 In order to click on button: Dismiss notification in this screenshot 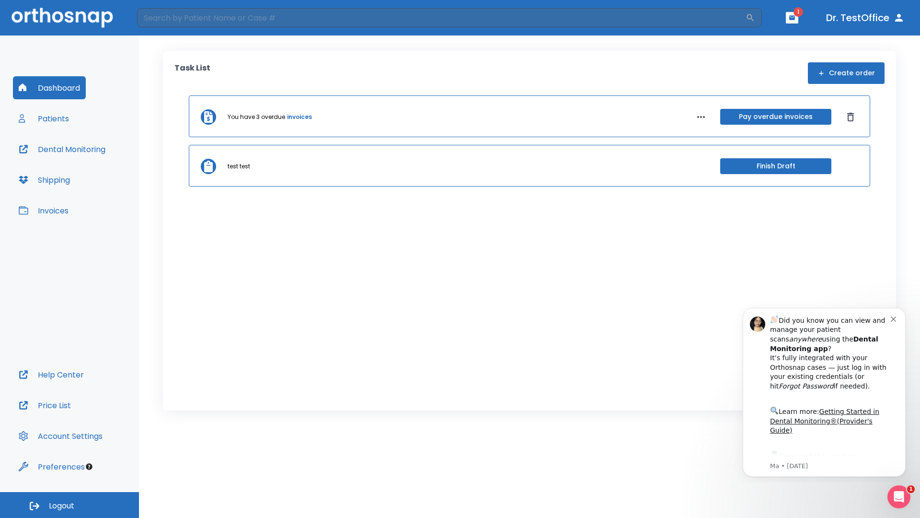, I will do `click(166, 19)`.